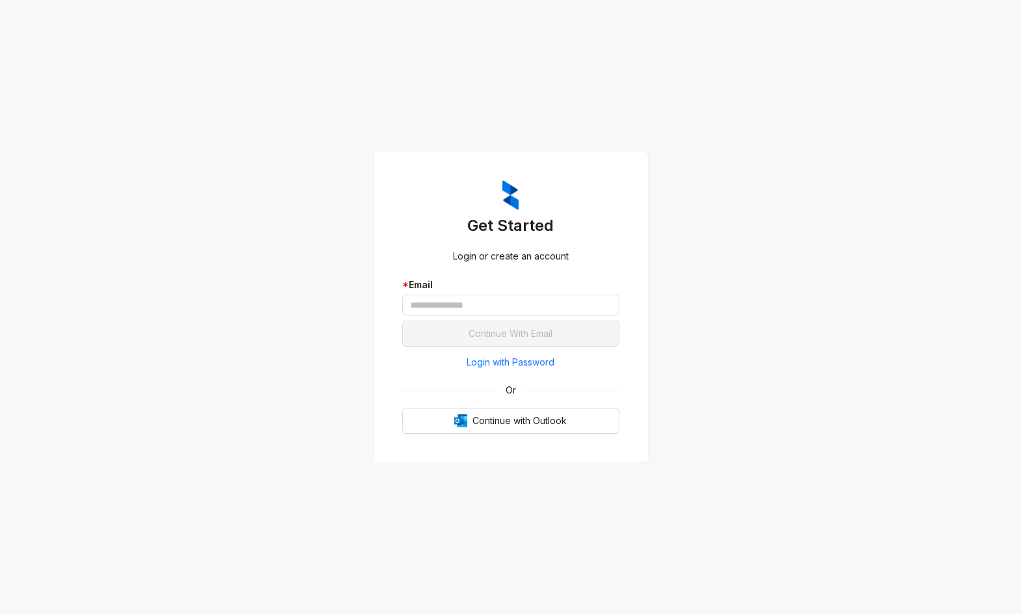 The height and width of the screenshot is (614, 1021). What do you see at coordinates (510, 362) in the screenshot?
I see `span: Login with Password` at bounding box center [510, 362].